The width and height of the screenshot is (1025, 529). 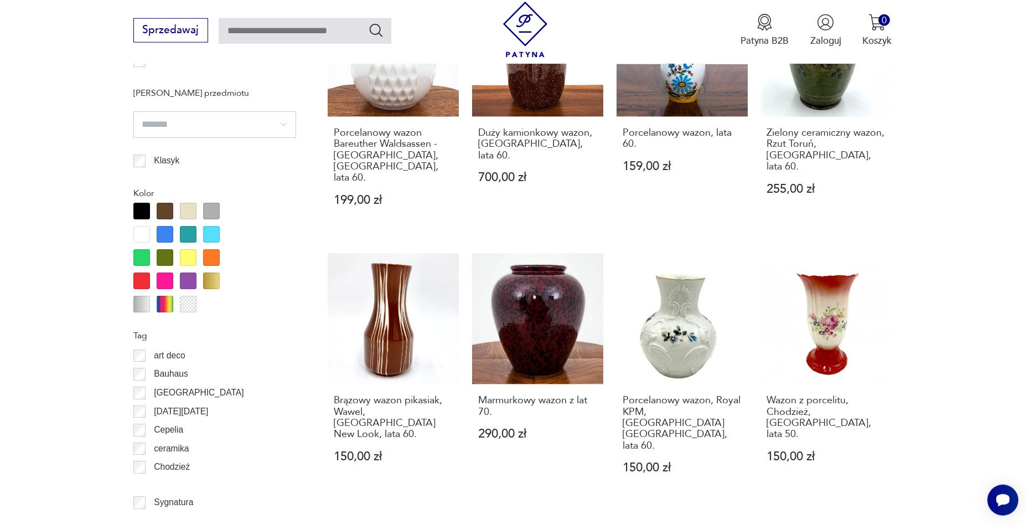 What do you see at coordinates (764, 30) in the screenshot?
I see `a: Ikona medaluPatyna B2B` at bounding box center [764, 30].